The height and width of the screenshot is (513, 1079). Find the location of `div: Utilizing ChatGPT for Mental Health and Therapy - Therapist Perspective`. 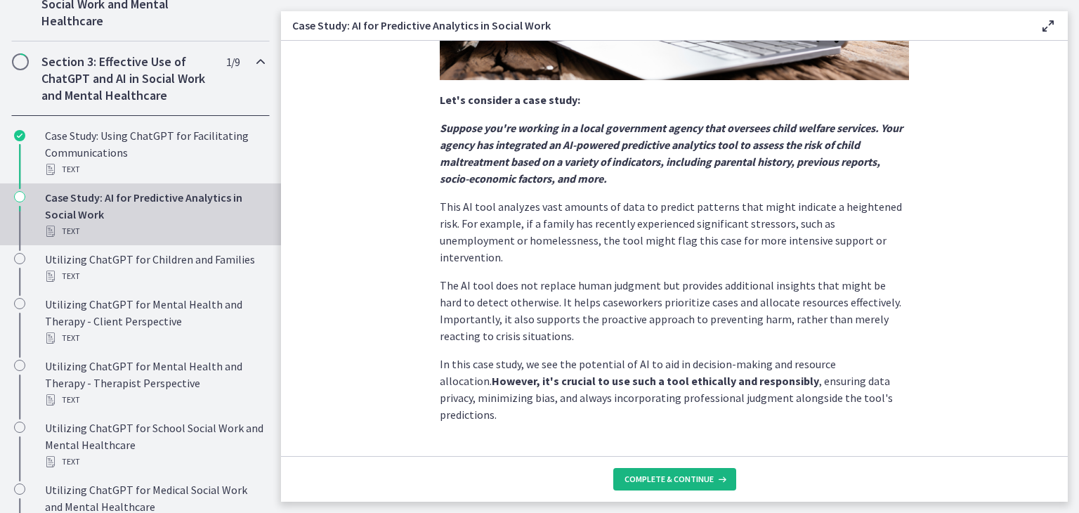

div: Utilizing ChatGPT for Mental Health and Therapy - Therapist Perspective is located at coordinates (155, 383).